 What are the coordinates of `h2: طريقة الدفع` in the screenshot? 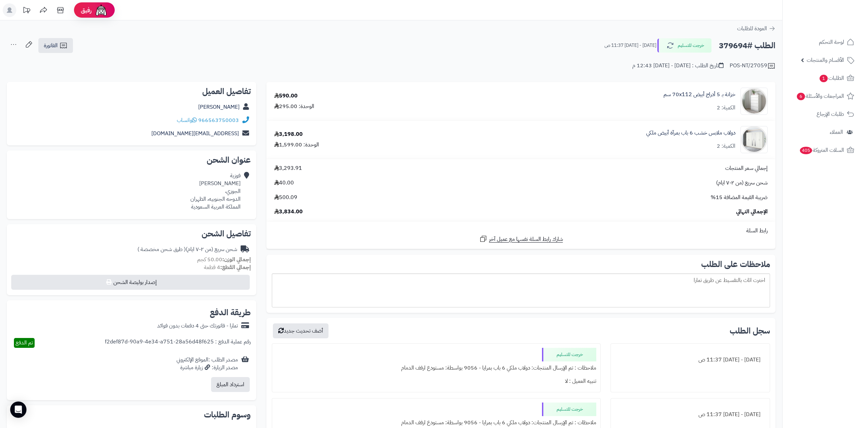 It's located at (230, 312).